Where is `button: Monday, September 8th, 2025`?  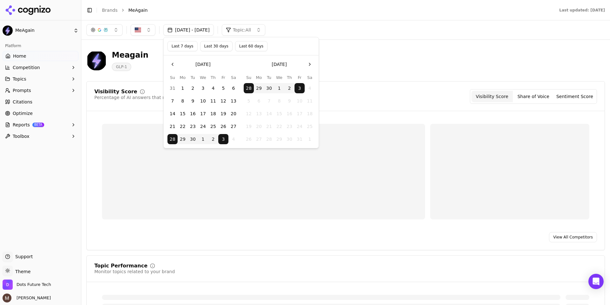
button: Monday, September 8th, 2025 is located at coordinates (183, 101).